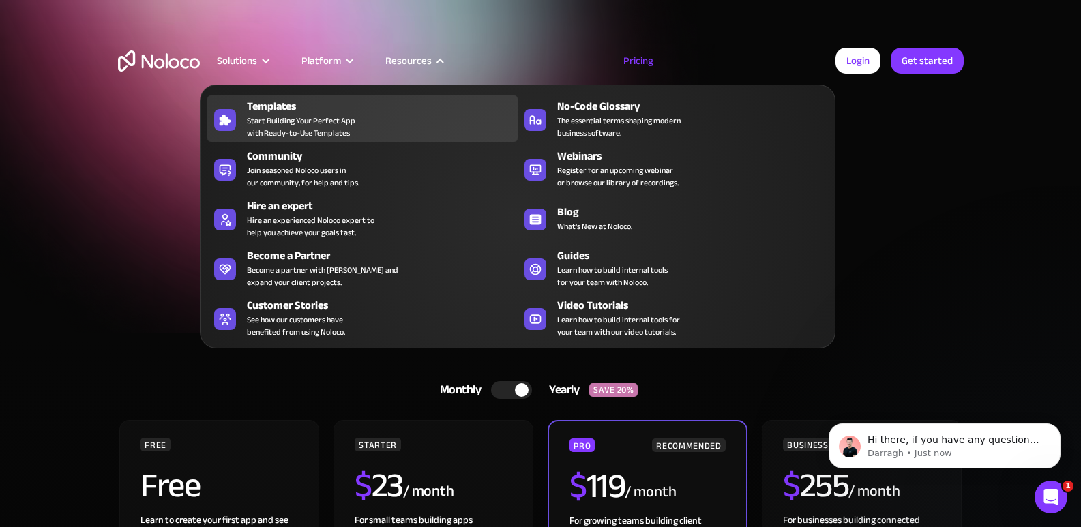 Image resolution: width=1081 pixels, height=527 pixels. Describe the element at coordinates (457, 390) in the screenshot. I see `div: Monthly` at that location.